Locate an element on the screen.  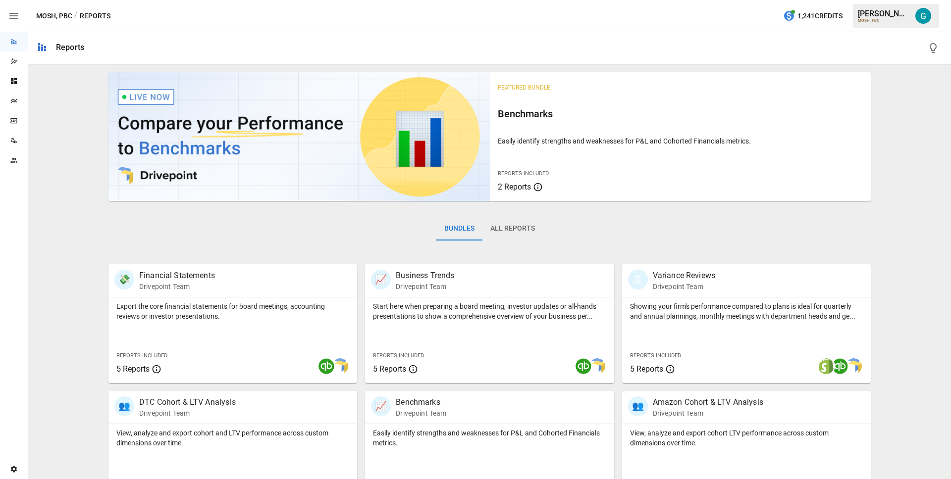
p: View, analyze and export cohort and LTV performance across custom dimensions over time. is located at coordinates (233, 438).